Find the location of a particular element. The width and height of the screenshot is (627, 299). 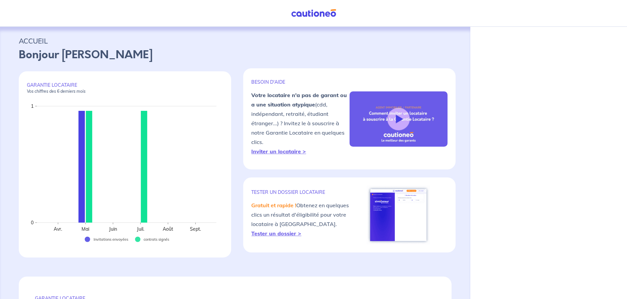

em: Gratuit et rapide ! is located at coordinates (274, 206).